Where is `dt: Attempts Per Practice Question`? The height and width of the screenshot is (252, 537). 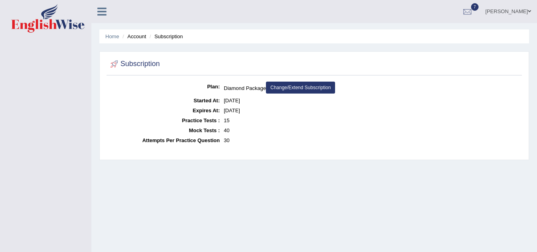 dt: Attempts Per Practice Question is located at coordinates (164, 140).